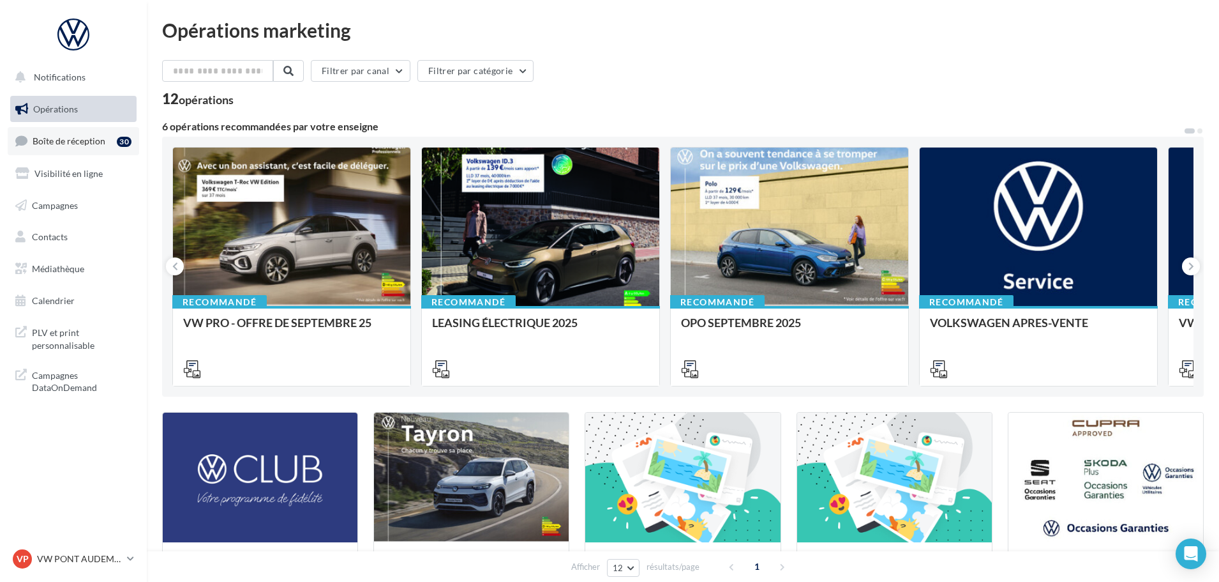 Image resolution: width=1219 pixels, height=582 pixels. Describe the element at coordinates (73, 174) in the screenshot. I see `a: Visibilité en ligne` at that location.